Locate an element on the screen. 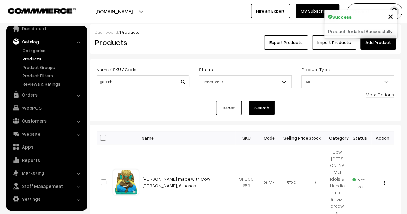 This screenshot has height=214, width=407. a: Products is located at coordinates (53, 59).